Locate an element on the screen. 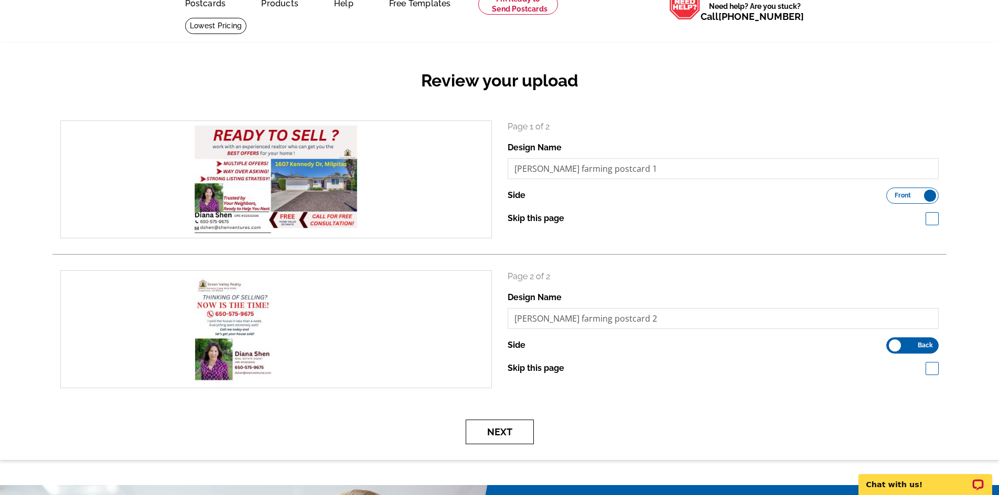 Image resolution: width=999 pixels, height=495 pixels. button: Next is located at coordinates (500, 432).